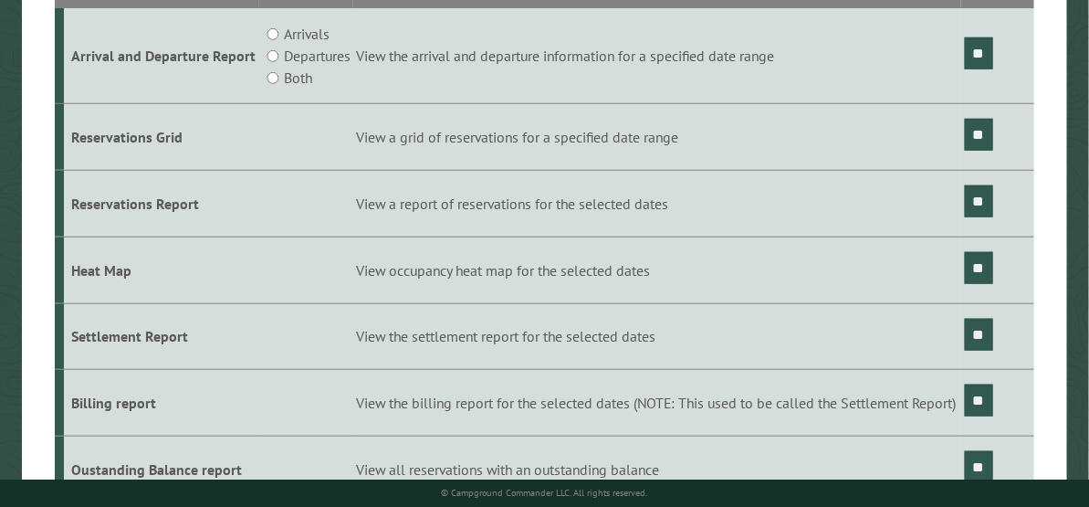  Describe the element at coordinates (657, 469) in the screenshot. I see `td: View all reservations with an outstanding balance` at that location.